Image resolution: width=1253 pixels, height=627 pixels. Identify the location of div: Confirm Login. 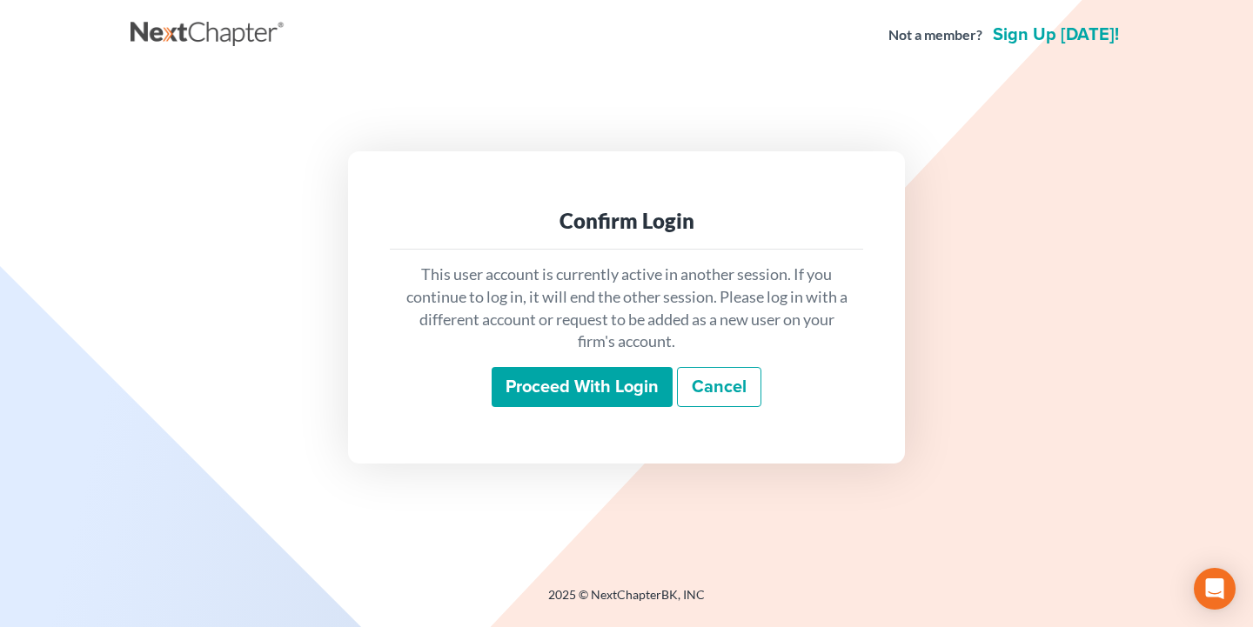
(626, 221).